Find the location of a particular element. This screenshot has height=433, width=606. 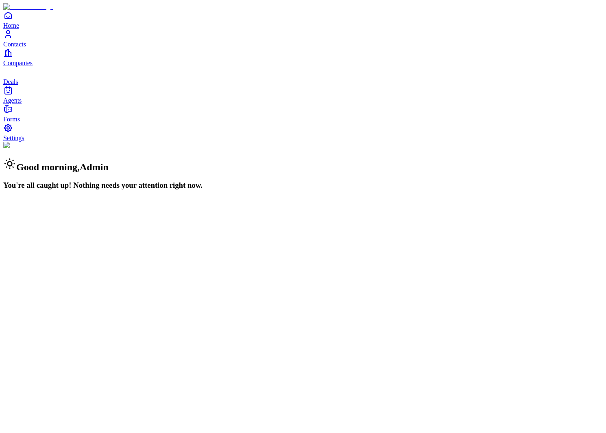

a: deals is located at coordinates (303, 76).